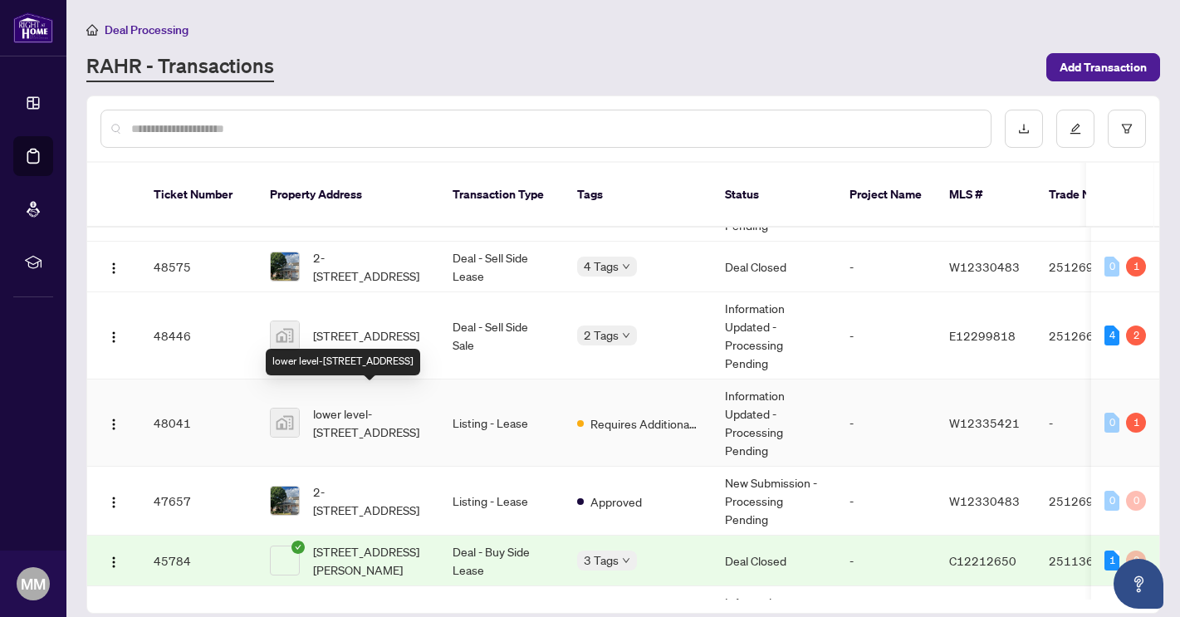 The image size is (1180, 617). I want to click on span: home, so click(92, 30).